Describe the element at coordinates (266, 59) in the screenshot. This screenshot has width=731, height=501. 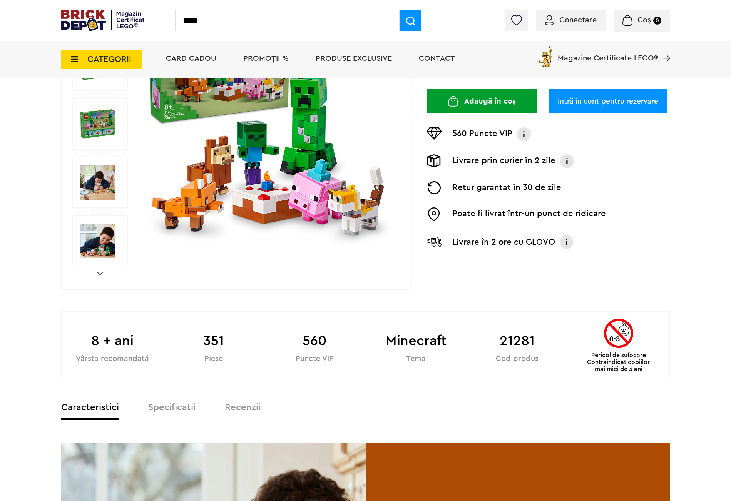
I see `span: PROMOȚII %` at that location.